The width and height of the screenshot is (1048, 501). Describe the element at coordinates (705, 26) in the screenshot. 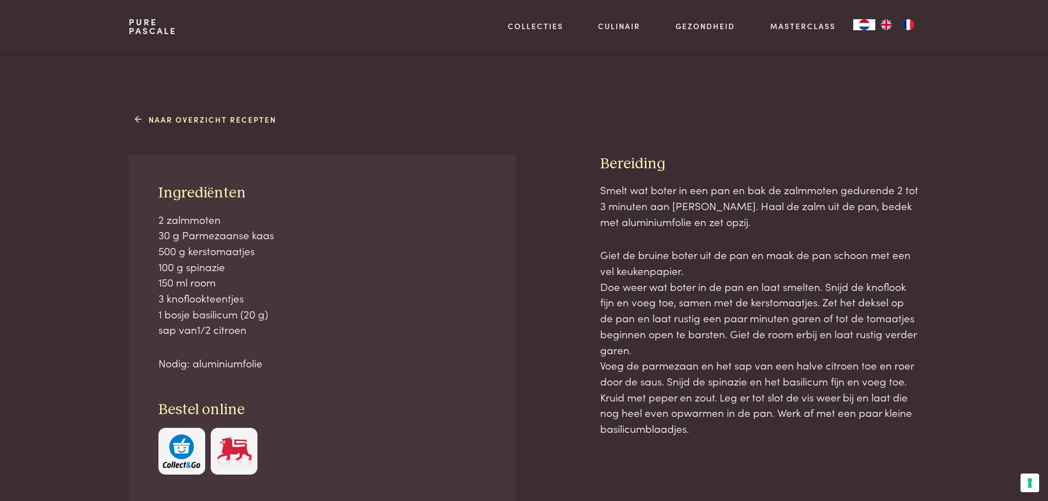

I see `a: Gezondheid` at that location.